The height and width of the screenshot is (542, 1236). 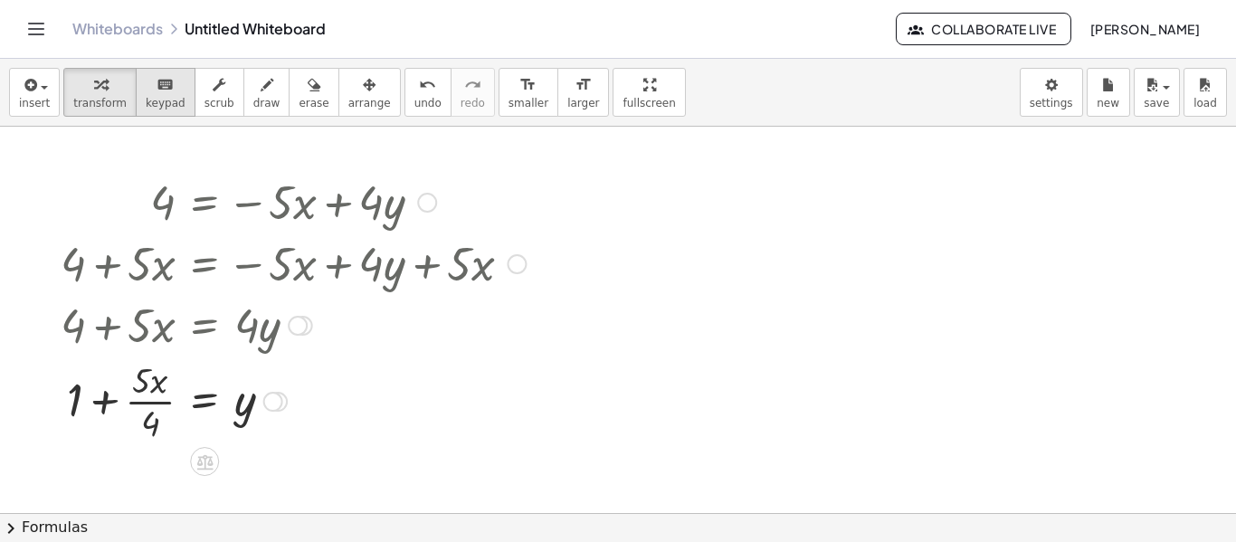 What do you see at coordinates (219, 103) in the screenshot?
I see `span: scrub` at bounding box center [219, 103].